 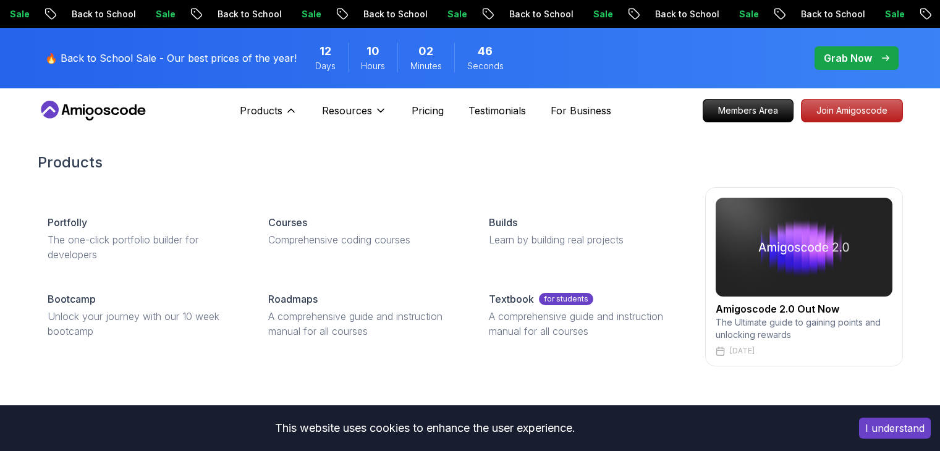 What do you see at coordinates (347, 111) in the screenshot?
I see `p: Resources` at bounding box center [347, 111].